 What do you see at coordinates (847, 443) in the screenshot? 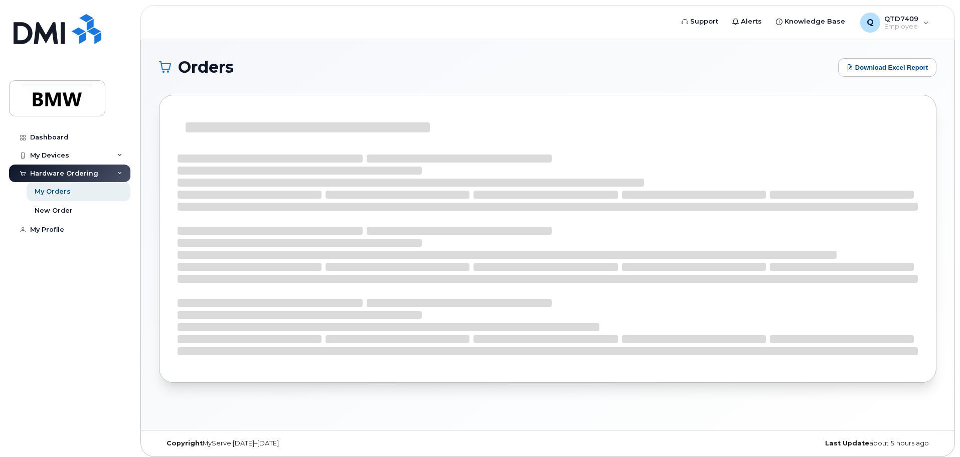
I see `strong: Last Update` at bounding box center [847, 443].